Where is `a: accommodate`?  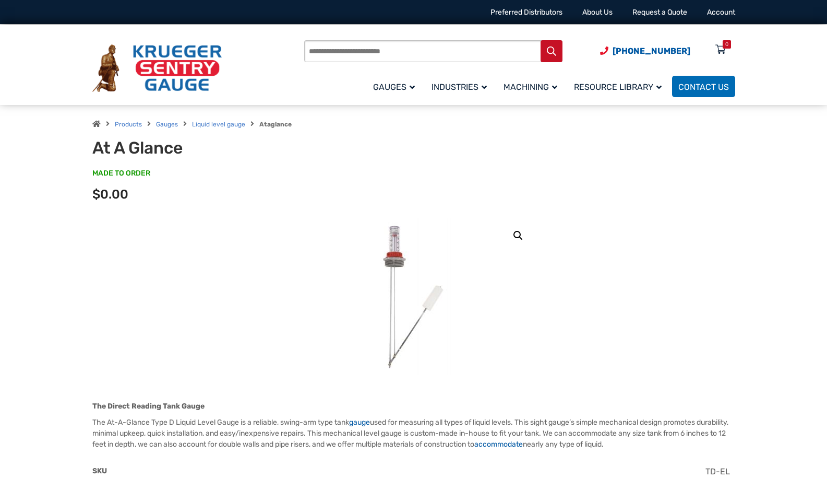
a: accommodate is located at coordinates (499, 444).